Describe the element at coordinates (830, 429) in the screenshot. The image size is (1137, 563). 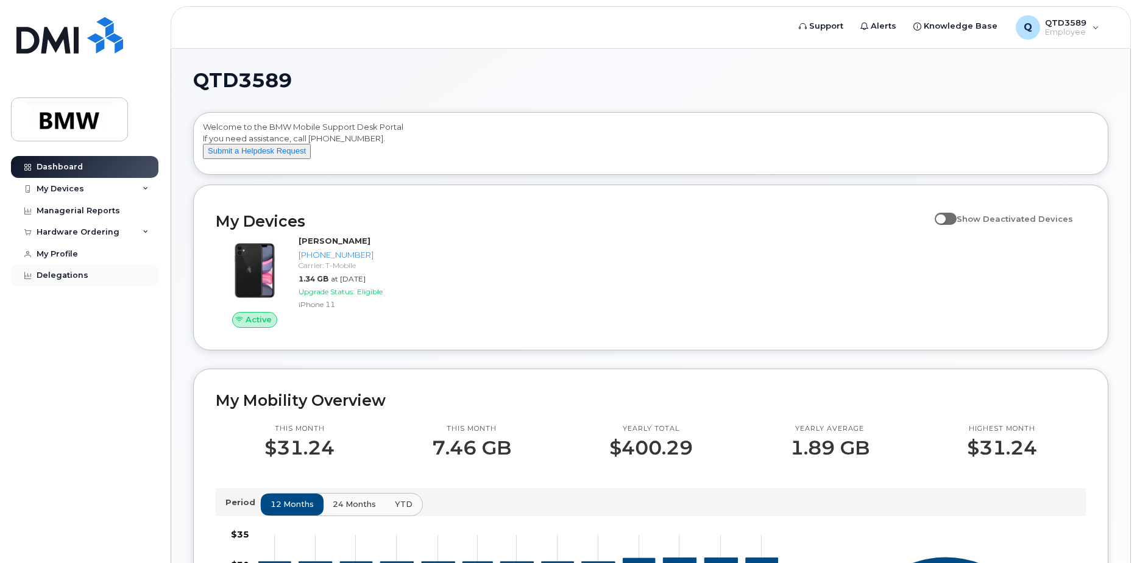
I see `p: Yearly average` at that location.